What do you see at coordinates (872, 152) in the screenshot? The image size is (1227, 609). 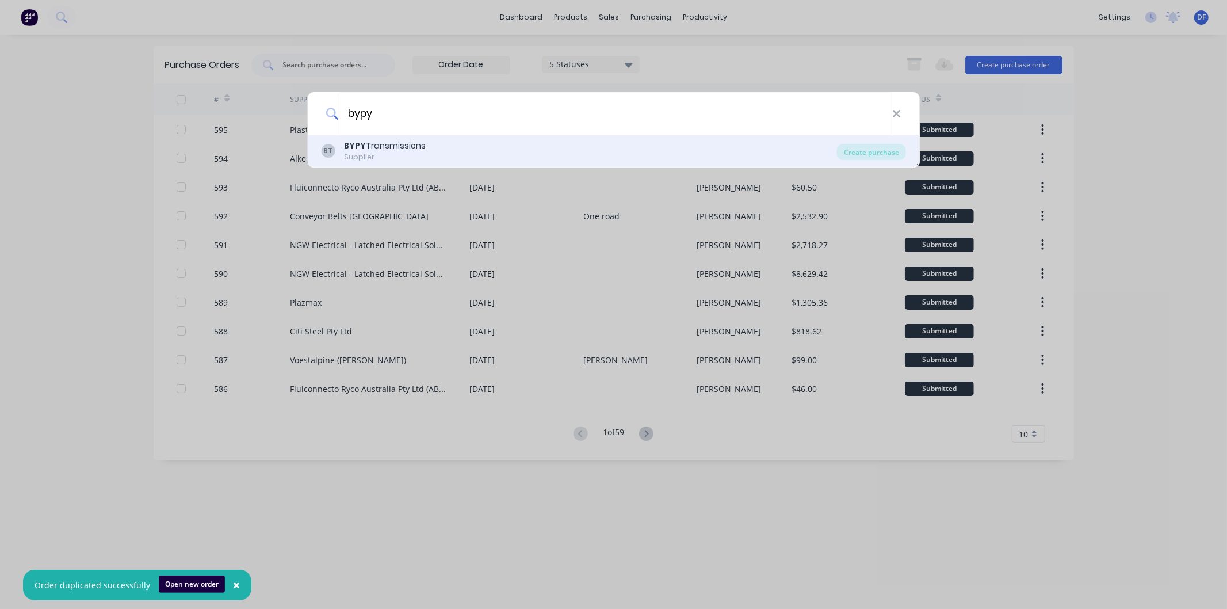 I see `div: Create purchase` at bounding box center [872, 152].